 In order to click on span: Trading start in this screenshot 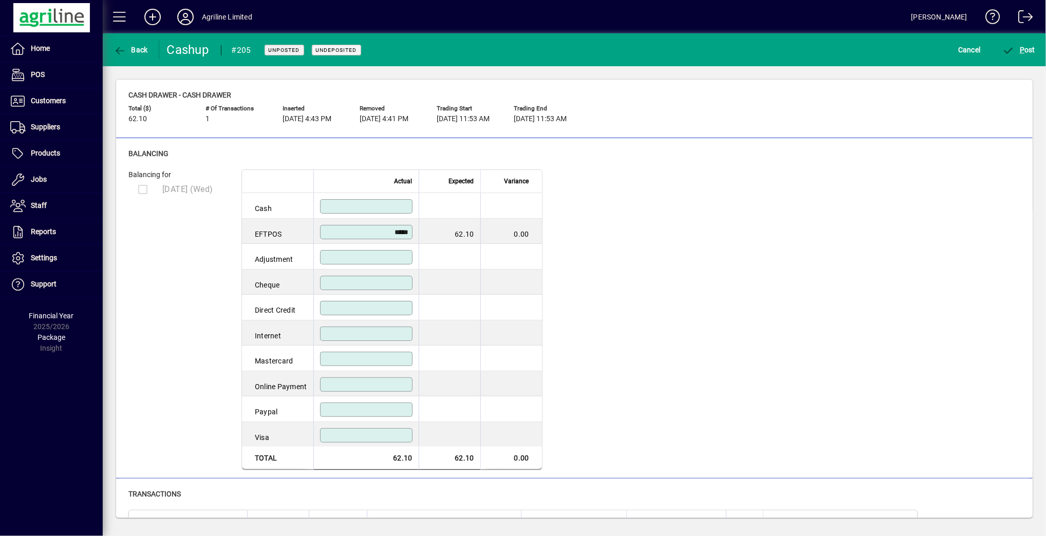, I will do `click(468, 108)`.